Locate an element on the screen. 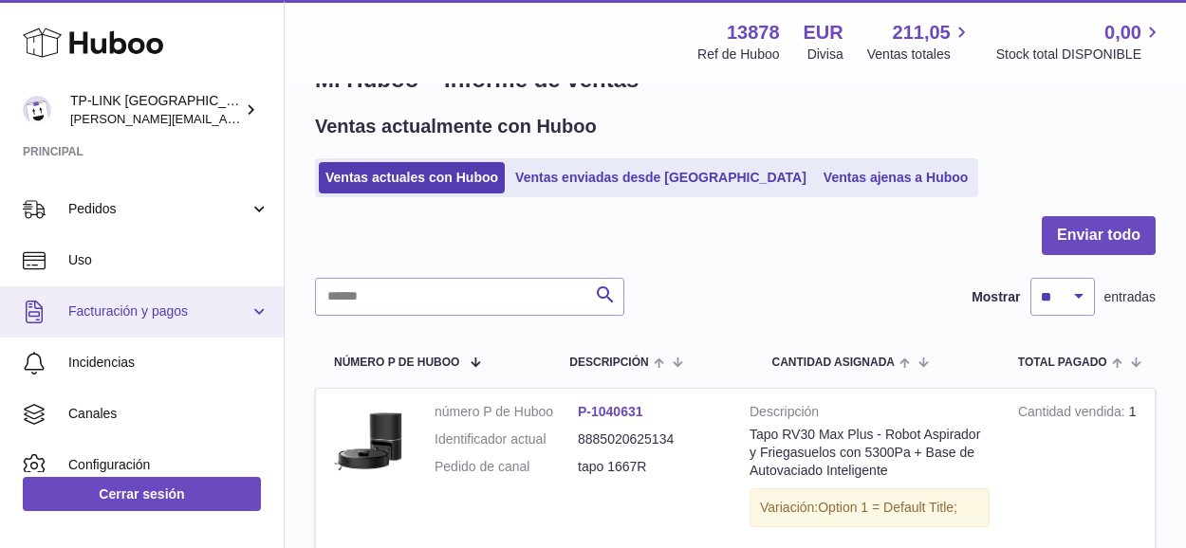 The width and height of the screenshot is (1186, 548). span: Stock total DISPONIBLE is located at coordinates (1080, 54).